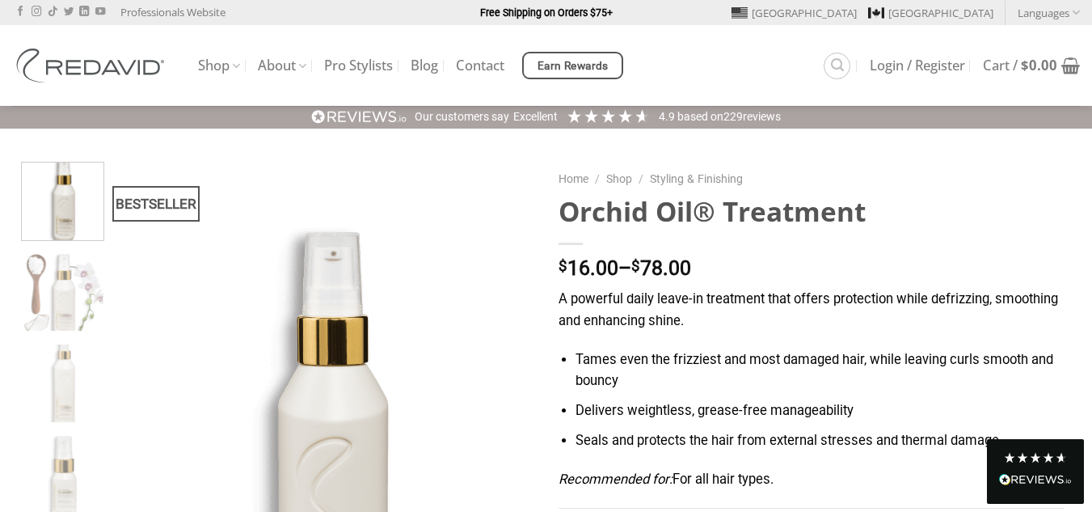 This screenshot has height=512, width=1092. Describe the element at coordinates (93, 65) in the screenshot. I see `img: REDAVID Salon Products | United States` at that location.